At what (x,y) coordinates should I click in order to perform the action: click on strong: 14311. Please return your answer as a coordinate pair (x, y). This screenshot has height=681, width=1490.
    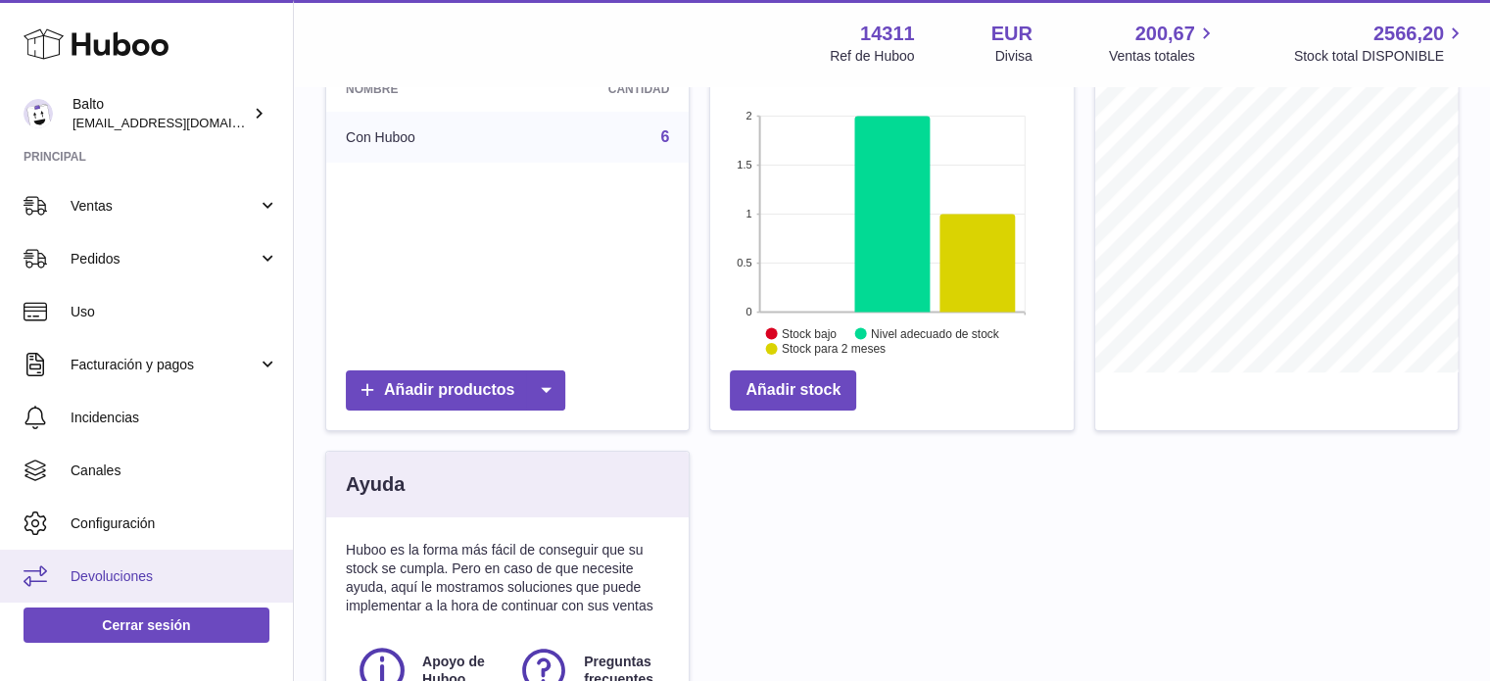
    Looking at the image, I should click on (888, 33).